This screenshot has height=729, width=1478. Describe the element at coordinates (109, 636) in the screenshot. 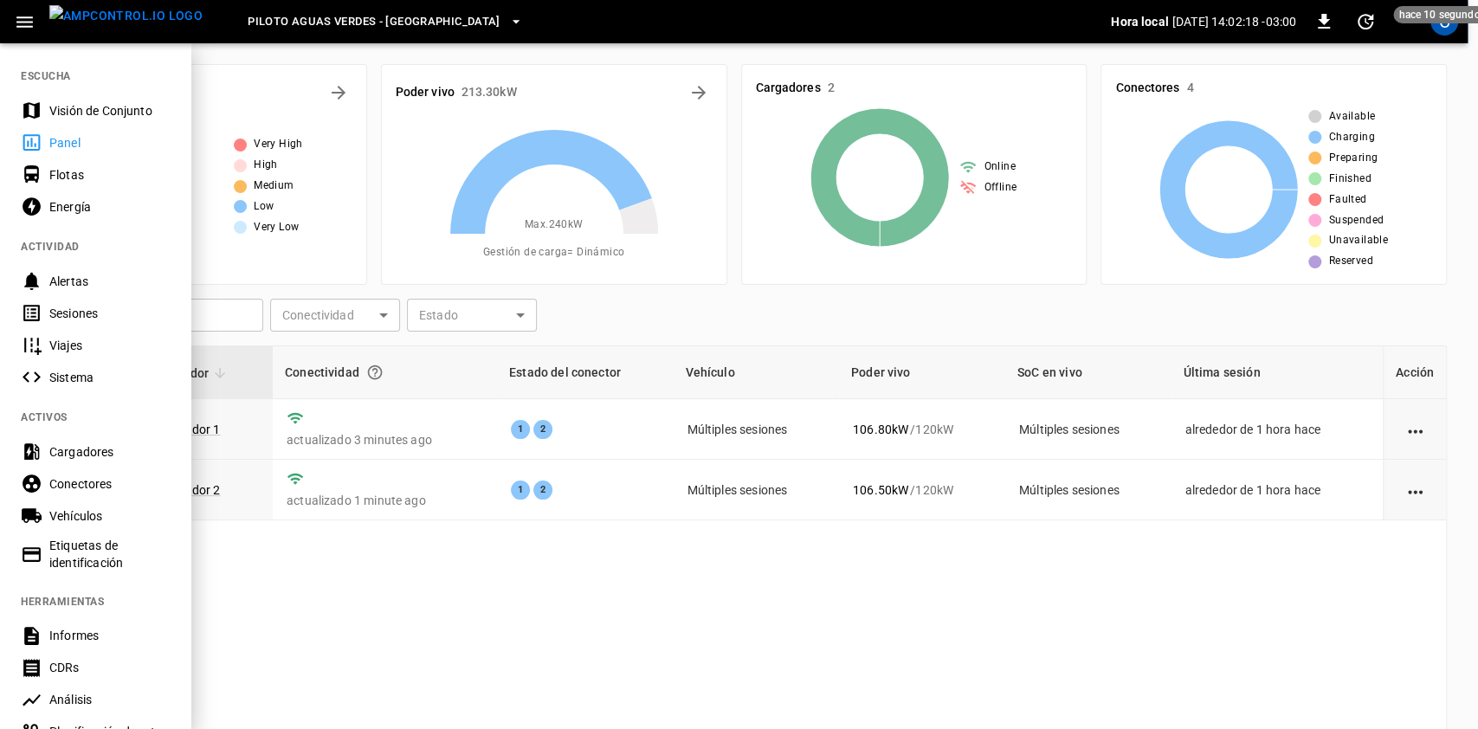

I see `div: Informes` at that location.